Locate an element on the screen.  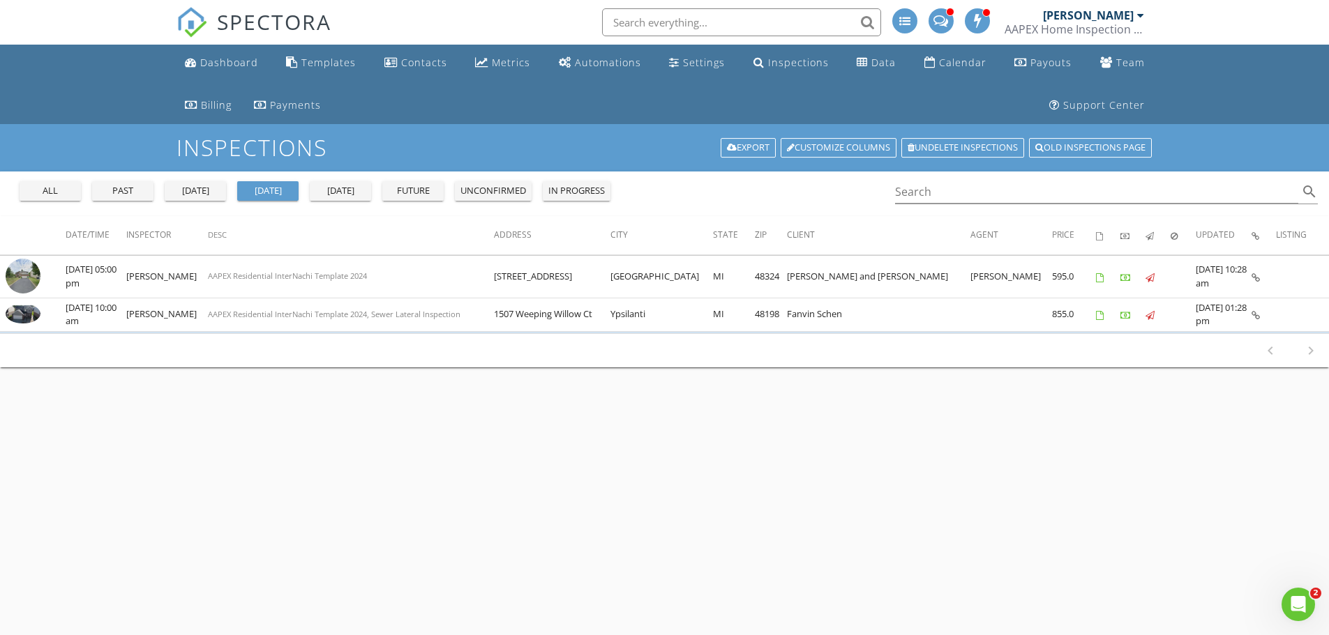
div: Templates is located at coordinates (328, 62).